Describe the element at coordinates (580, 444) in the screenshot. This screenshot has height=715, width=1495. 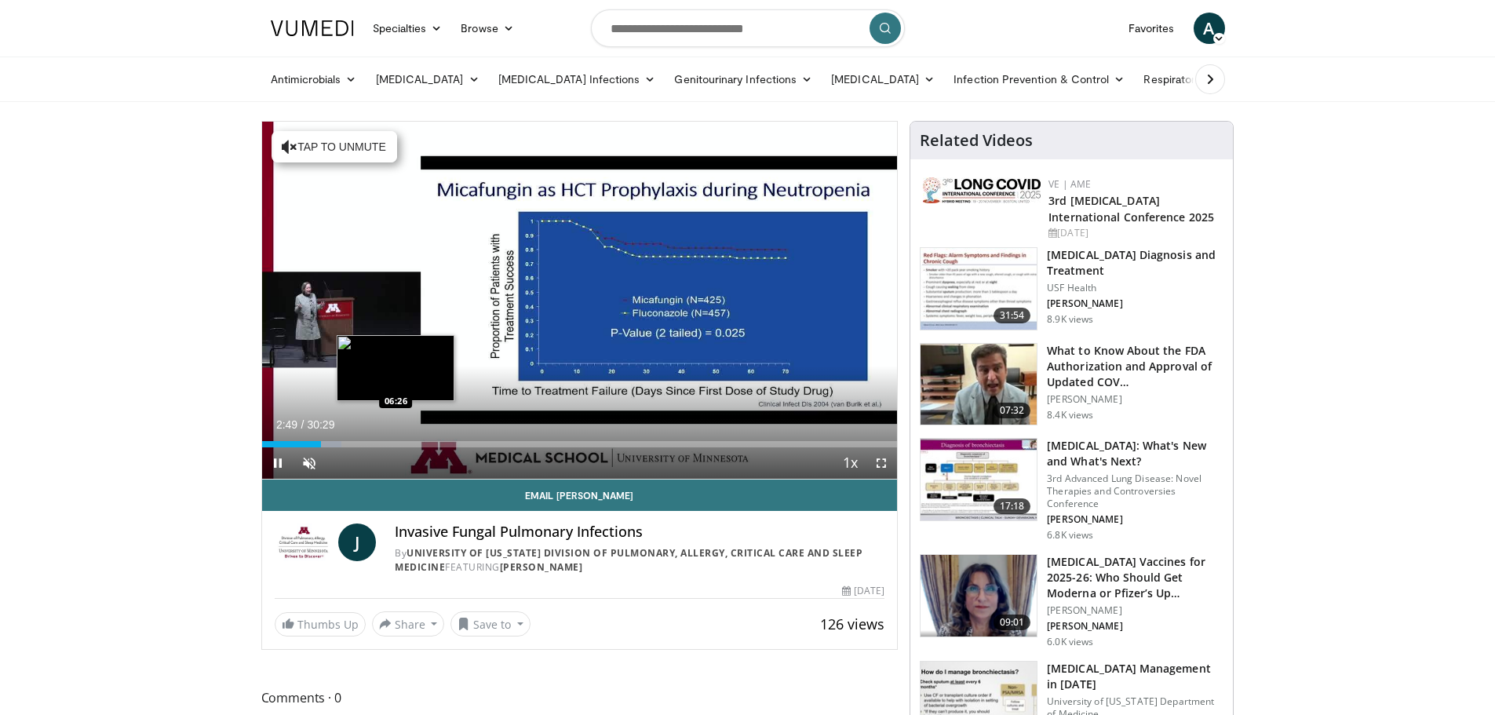
I see `div: Progress Bar` at that location.